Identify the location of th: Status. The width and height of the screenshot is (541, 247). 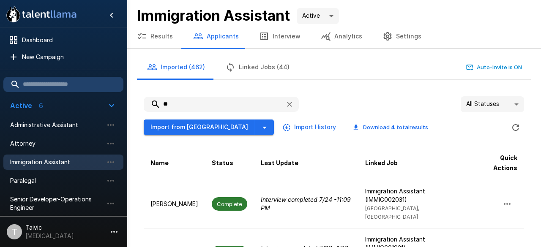
(230, 163).